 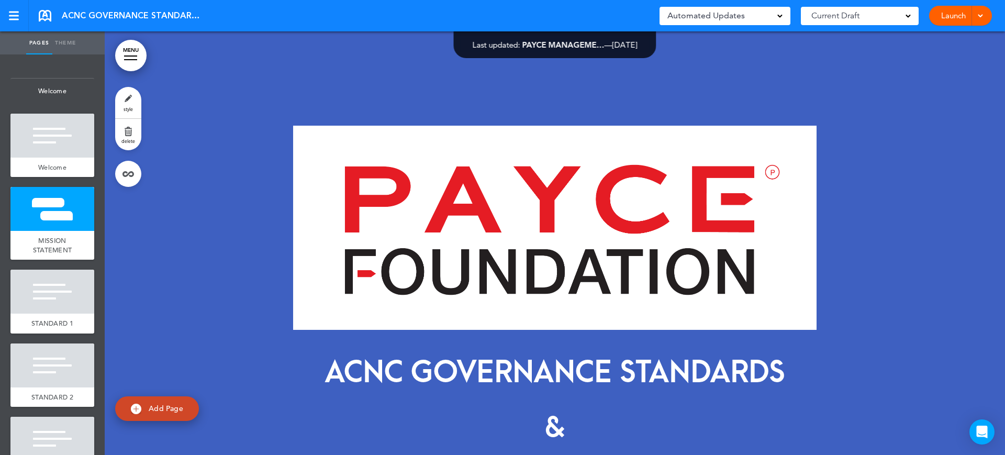 What do you see at coordinates (835, 16) in the screenshot?
I see `span: Current Draft` at bounding box center [835, 16].